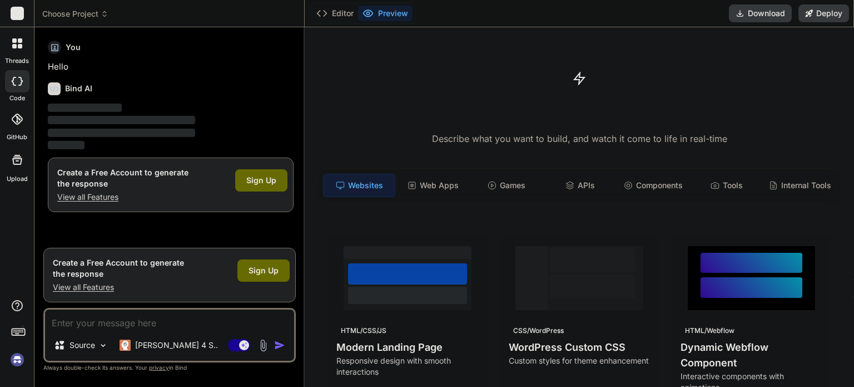 This screenshot has width=854, height=387. Describe the element at coordinates (125, 345) in the screenshot. I see `img: Claude 4 Sonnet` at that location.